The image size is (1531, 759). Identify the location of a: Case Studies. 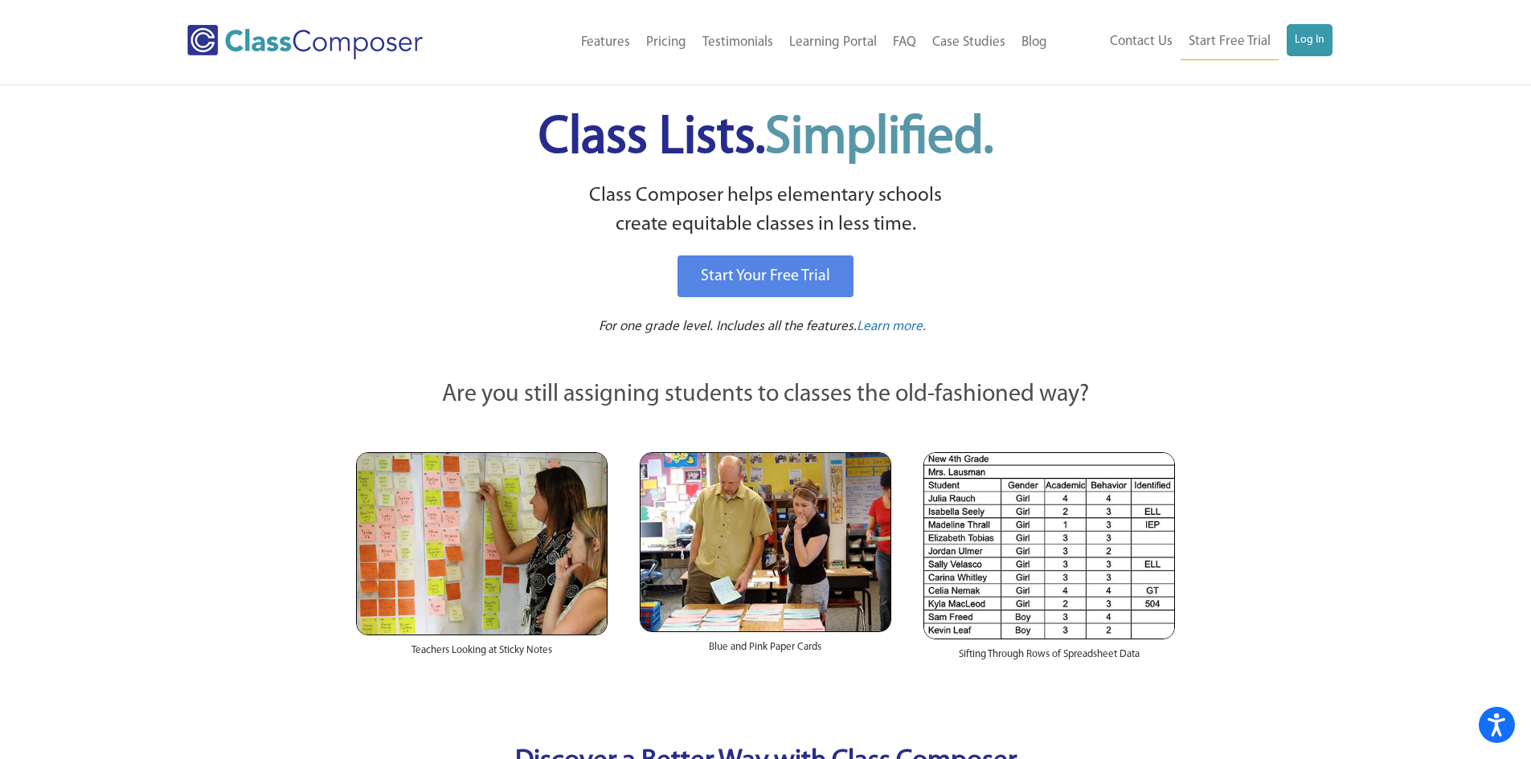
(968, 43).